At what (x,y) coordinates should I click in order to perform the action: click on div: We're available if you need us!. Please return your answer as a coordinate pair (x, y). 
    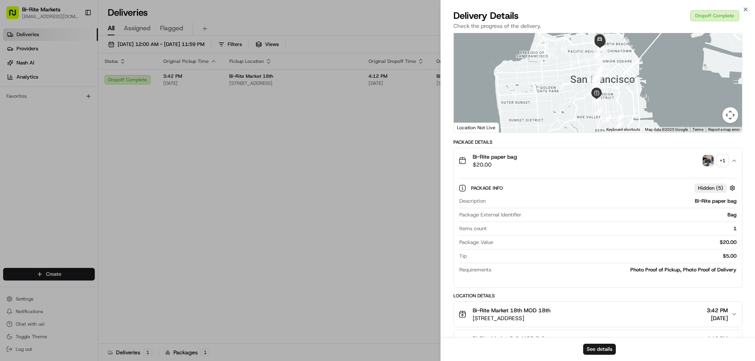
    Looking at the image, I should click on (63, 86).